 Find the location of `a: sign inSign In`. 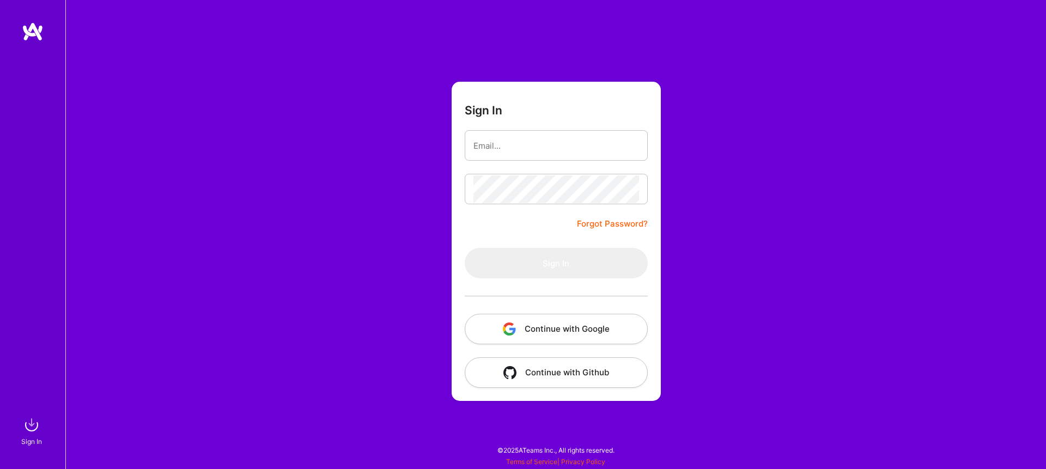

a: sign inSign In is located at coordinates (33, 430).